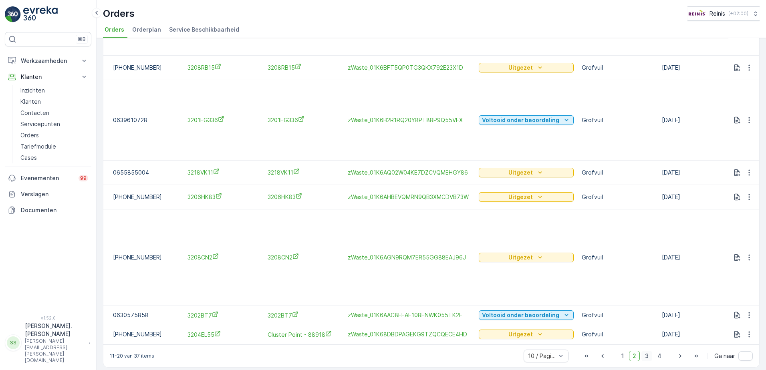 The height and width of the screenshot is (370, 766). What do you see at coordinates (54, 102) in the screenshot?
I see `a: Klanten` at bounding box center [54, 102].